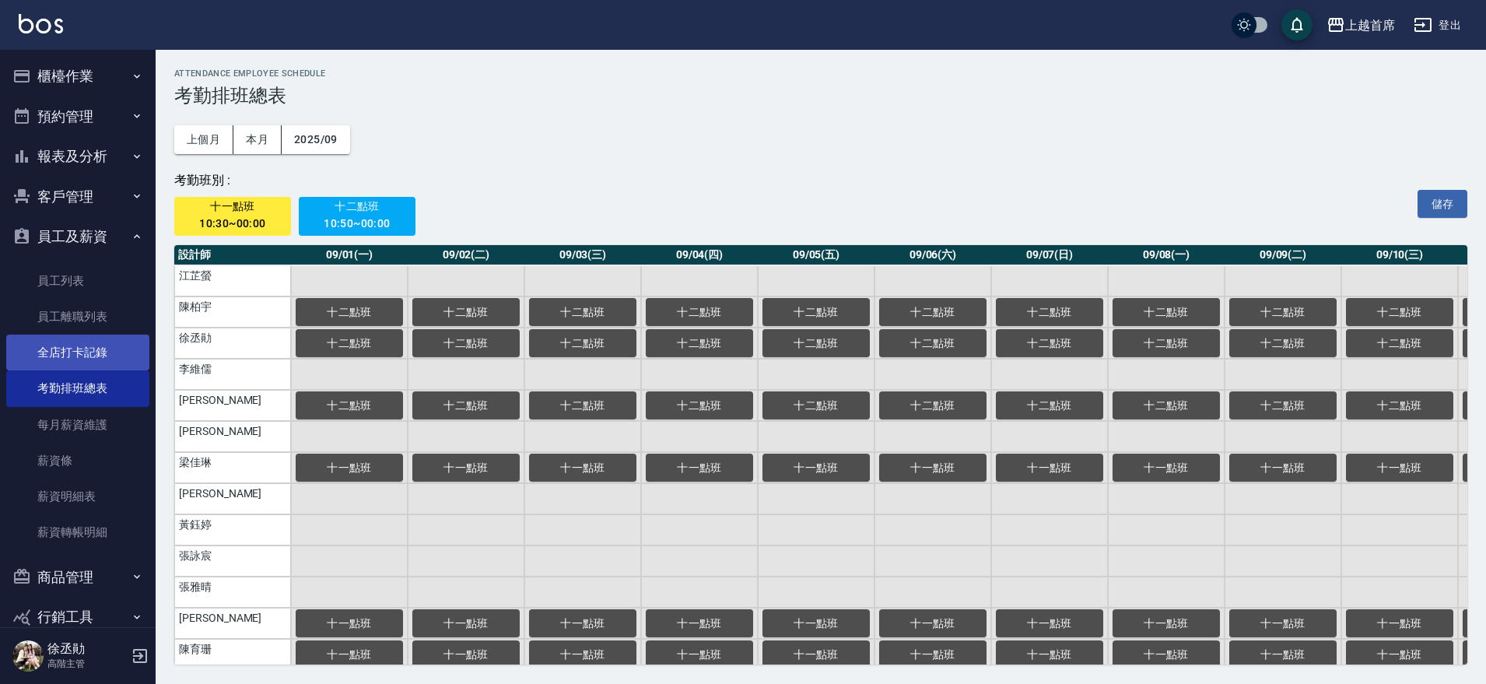 The image size is (1486, 684). I want to click on button: 上越首席, so click(1361, 25).